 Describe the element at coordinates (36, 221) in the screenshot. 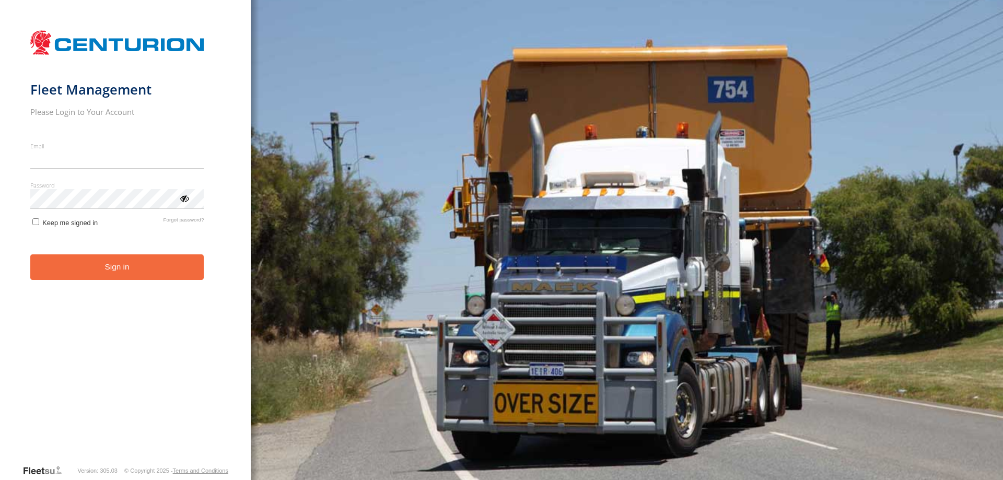

I see `input: Keep me signed in` at that location.